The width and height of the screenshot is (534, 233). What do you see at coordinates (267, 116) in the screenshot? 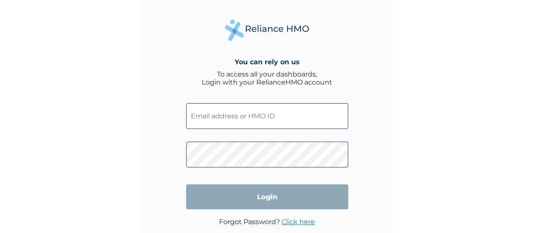
I see `input: Email address or HMO ID` at bounding box center [267, 116].